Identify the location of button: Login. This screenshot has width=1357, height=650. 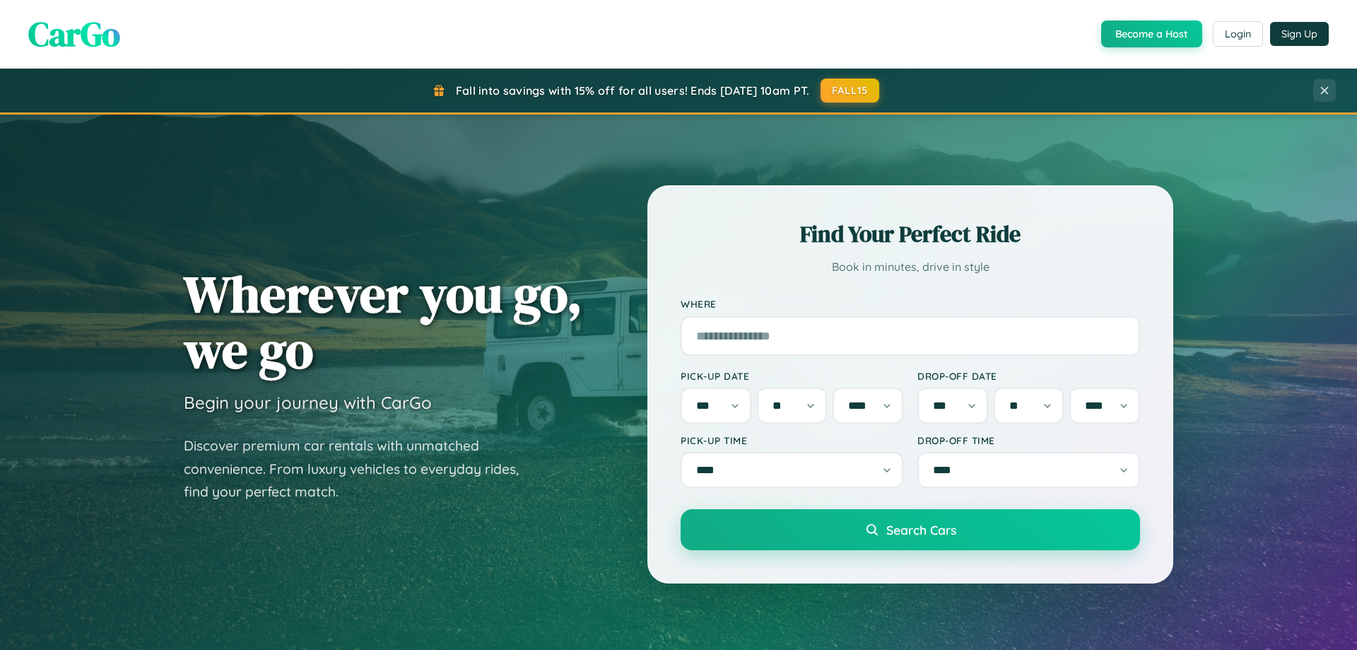
(1238, 34).